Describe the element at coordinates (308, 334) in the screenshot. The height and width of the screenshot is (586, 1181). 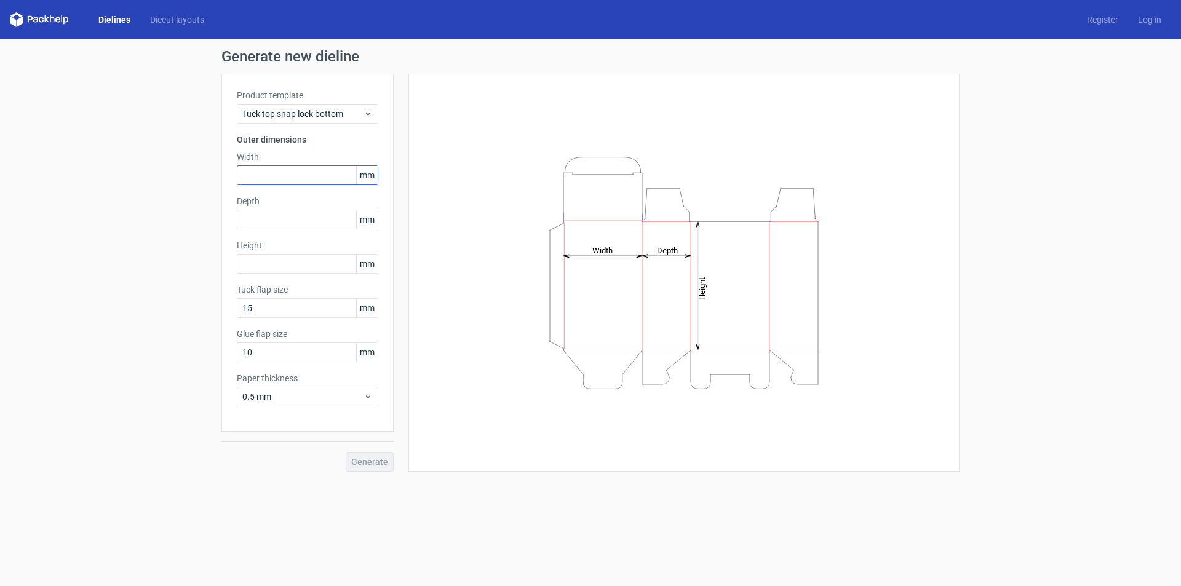
I see `label: Glue flap size` at that location.